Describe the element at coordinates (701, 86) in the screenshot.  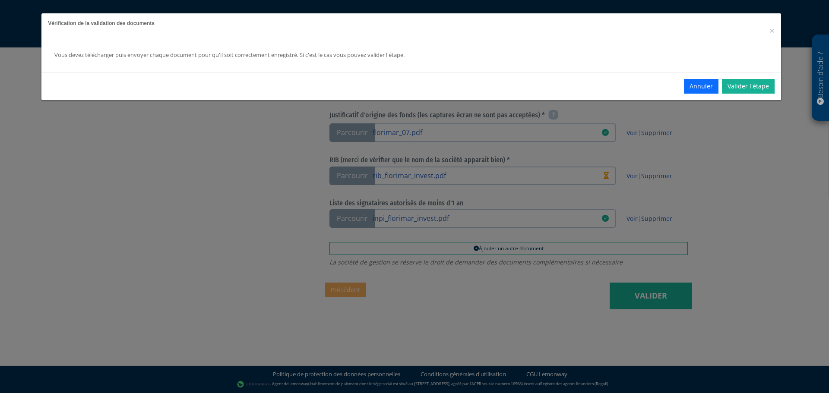
I see `button: Annuler` at that location.